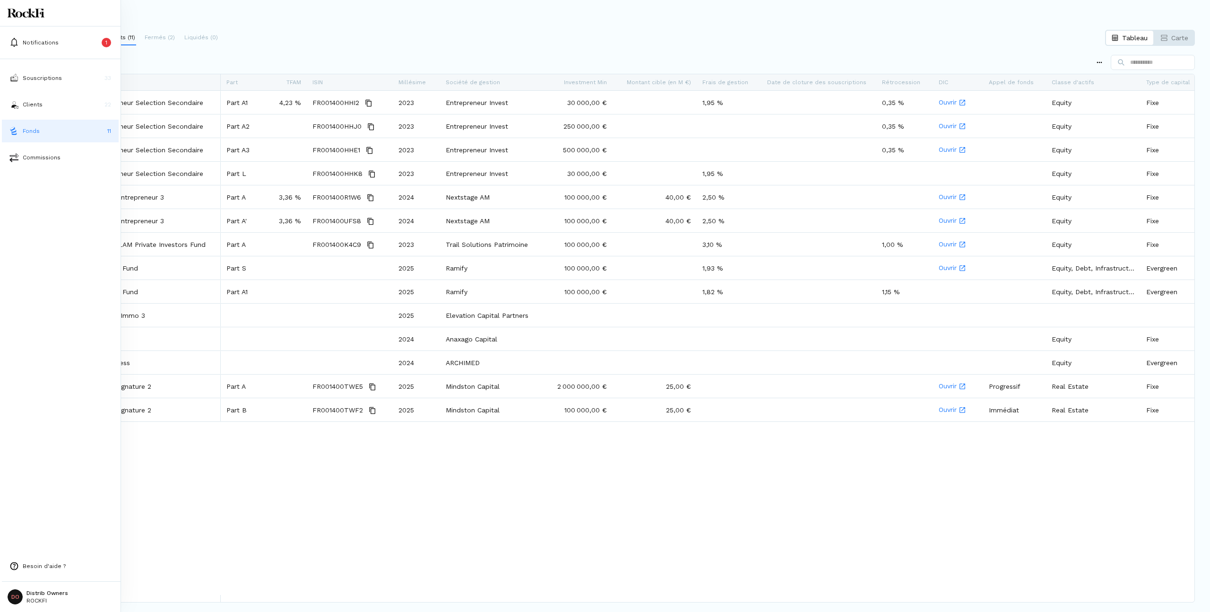 This screenshot has width=1210, height=612. Describe the element at coordinates (1093, 386) in the screenshot. I see `div: Real Estate` at that location.